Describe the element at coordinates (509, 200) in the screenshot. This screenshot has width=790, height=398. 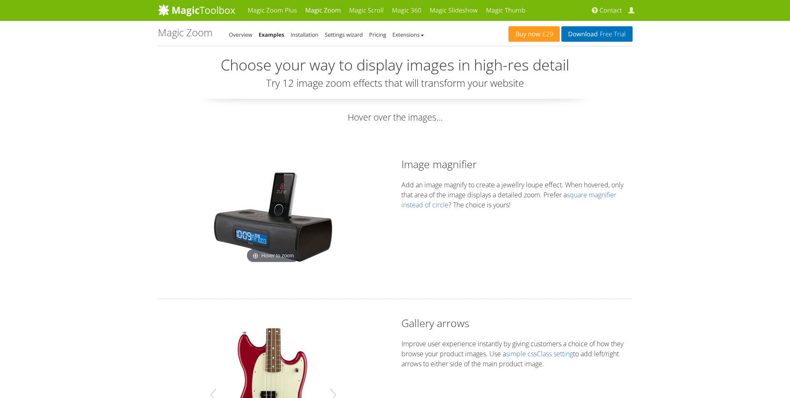
I see `a: square magnifier instead of circle` at that location.